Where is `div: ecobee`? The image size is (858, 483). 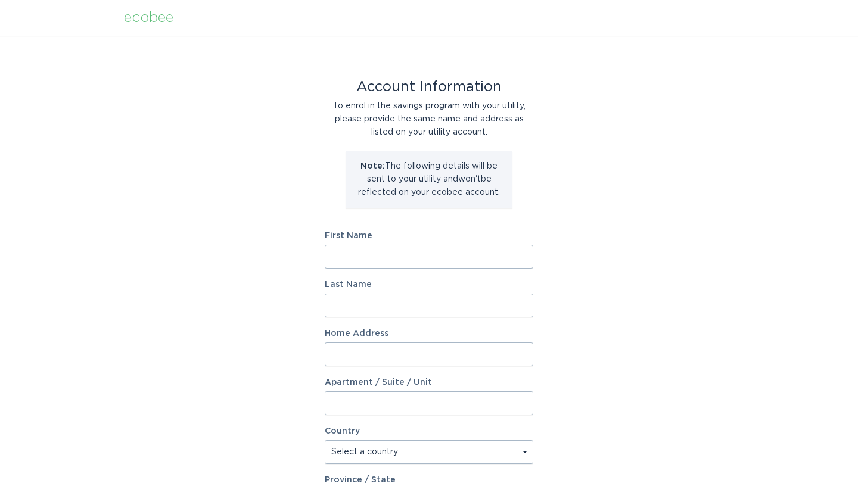 div: ecobee is located at coordinates (148, 18).